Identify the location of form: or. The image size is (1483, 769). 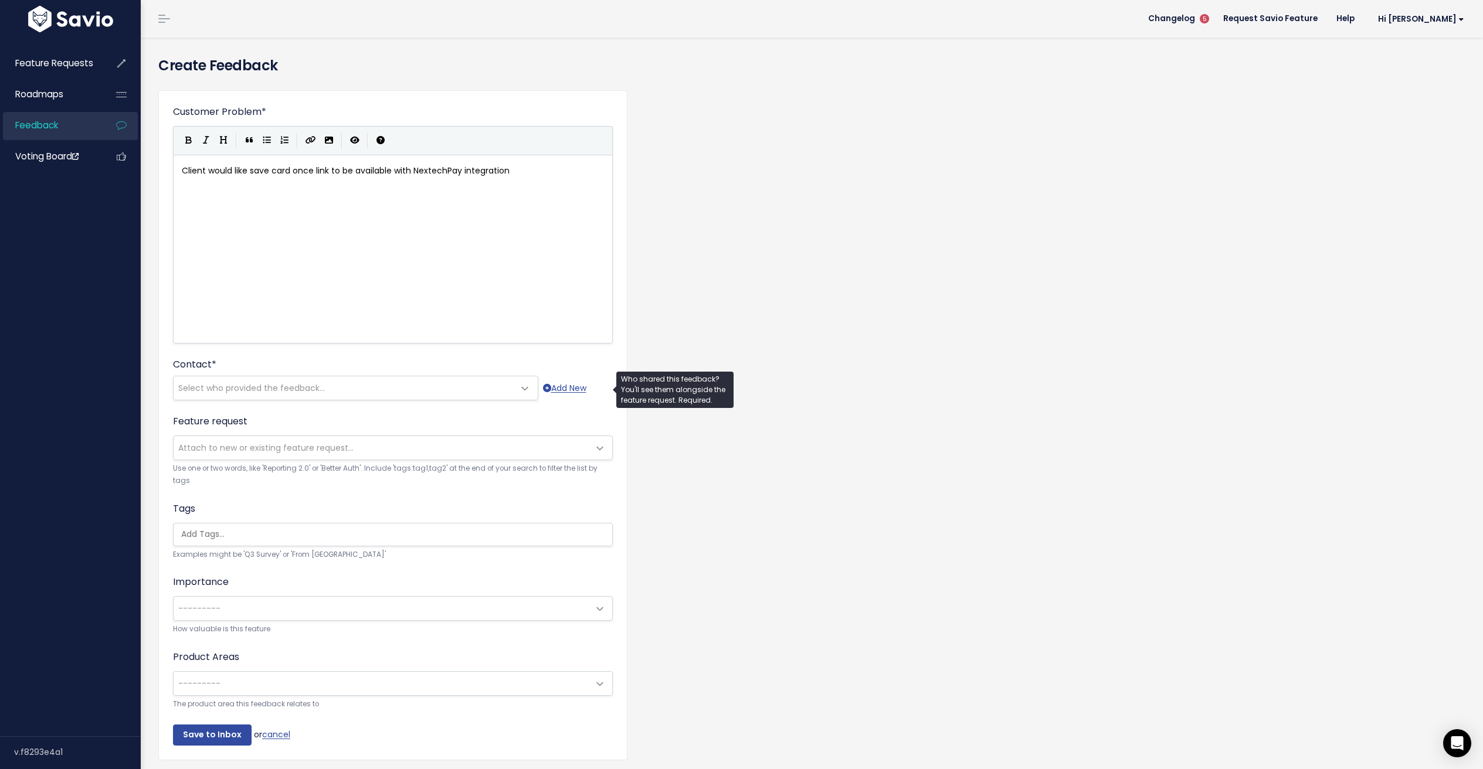
(393, 425).